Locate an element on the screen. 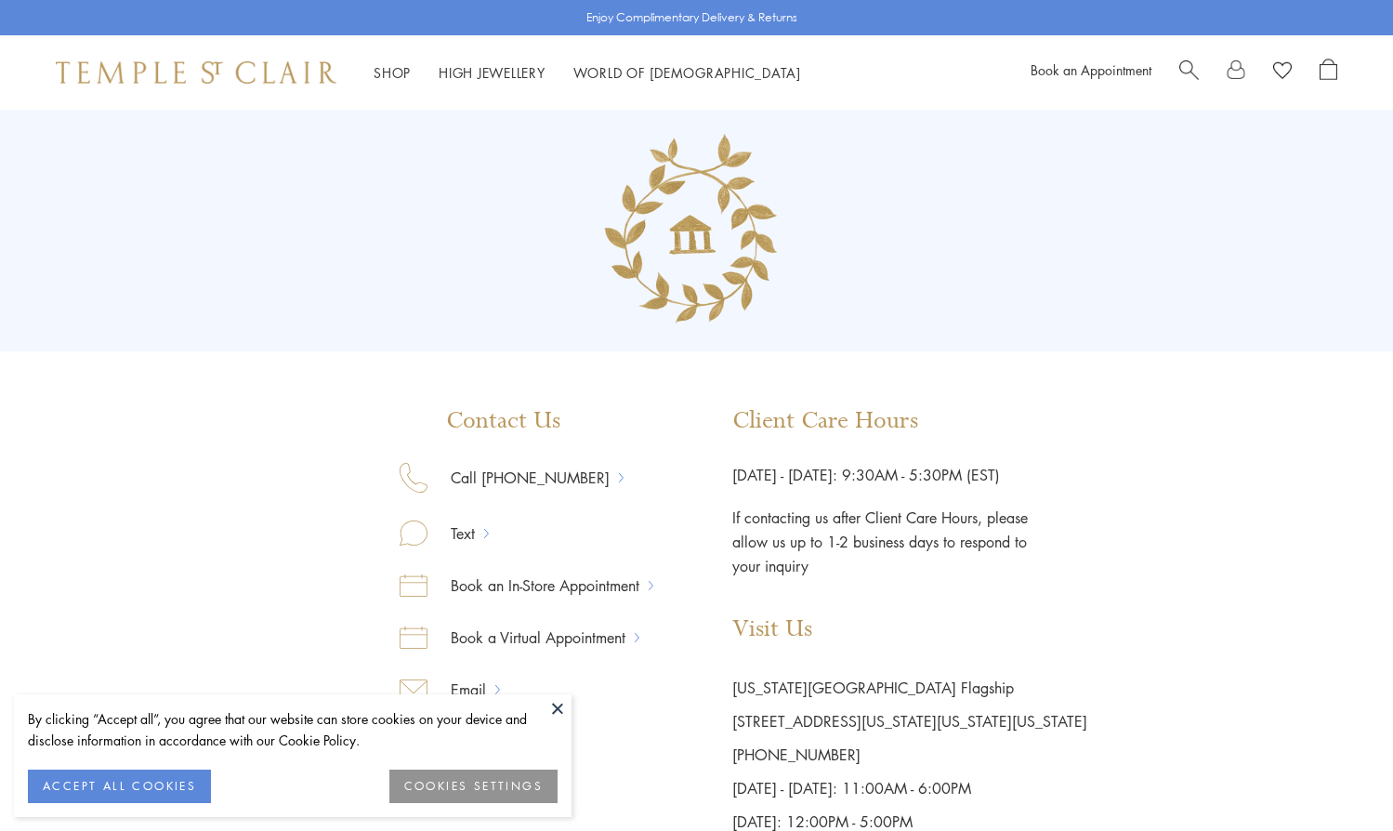 The image size is (1393, 831). p: If contacting us after Client Care Hours, please allow us up to 1-2 business days to respond to y... is located at coordinates (881, 532).